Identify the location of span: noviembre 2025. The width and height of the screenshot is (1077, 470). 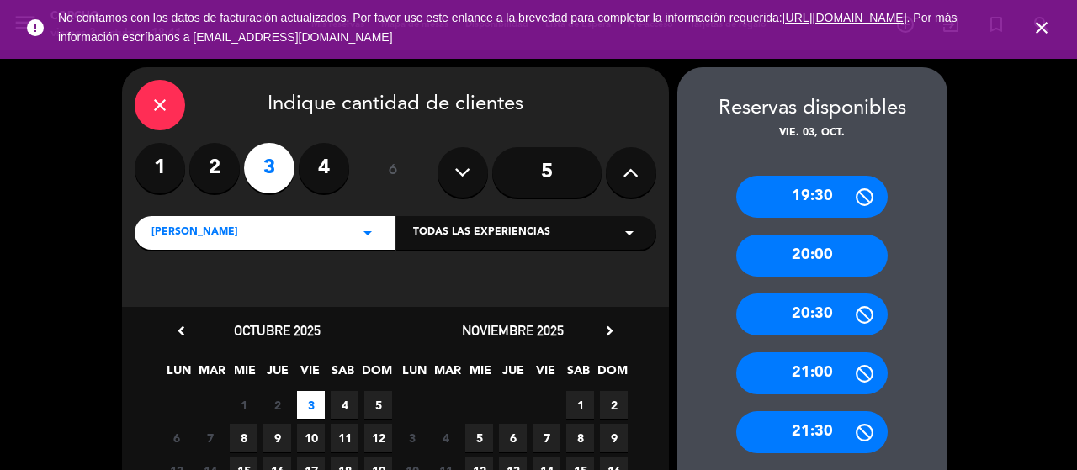
(513, 331).